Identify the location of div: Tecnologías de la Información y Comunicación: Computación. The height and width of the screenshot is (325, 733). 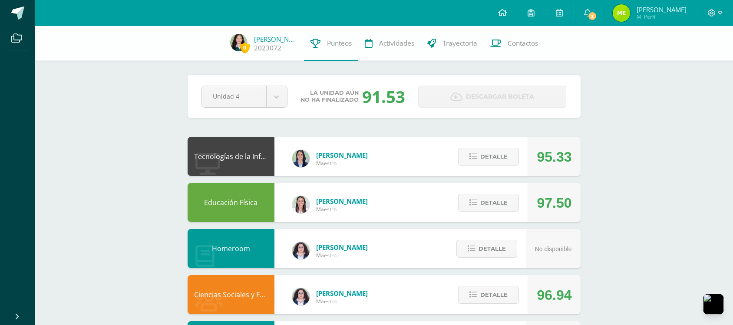
(231, 156).